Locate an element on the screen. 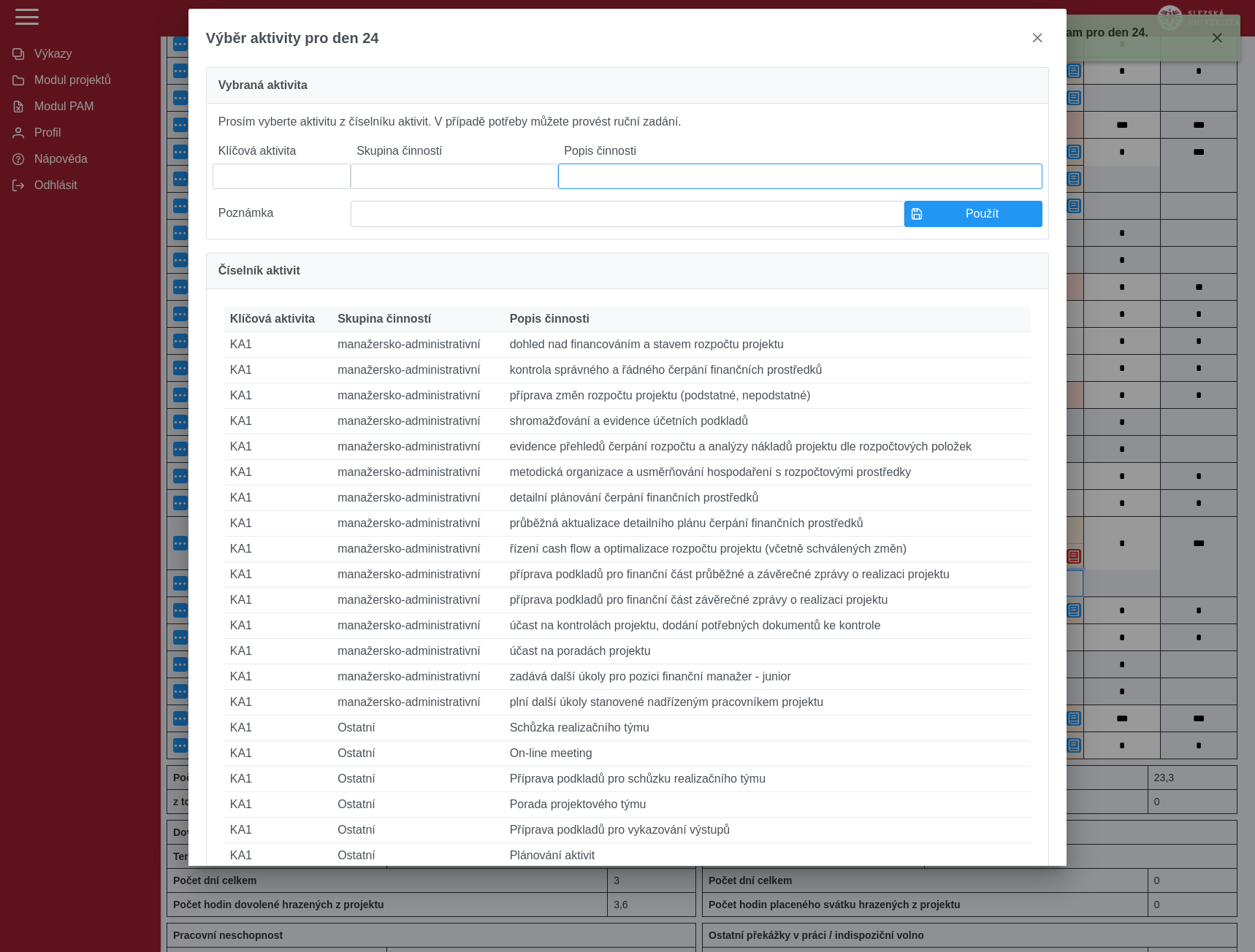 This screenshot has width=1255, height=952. td: příprava podkladů pro finanční část průběžné a závěrečné zprávy o realizaci projektu is located at coordinates (767, 575).